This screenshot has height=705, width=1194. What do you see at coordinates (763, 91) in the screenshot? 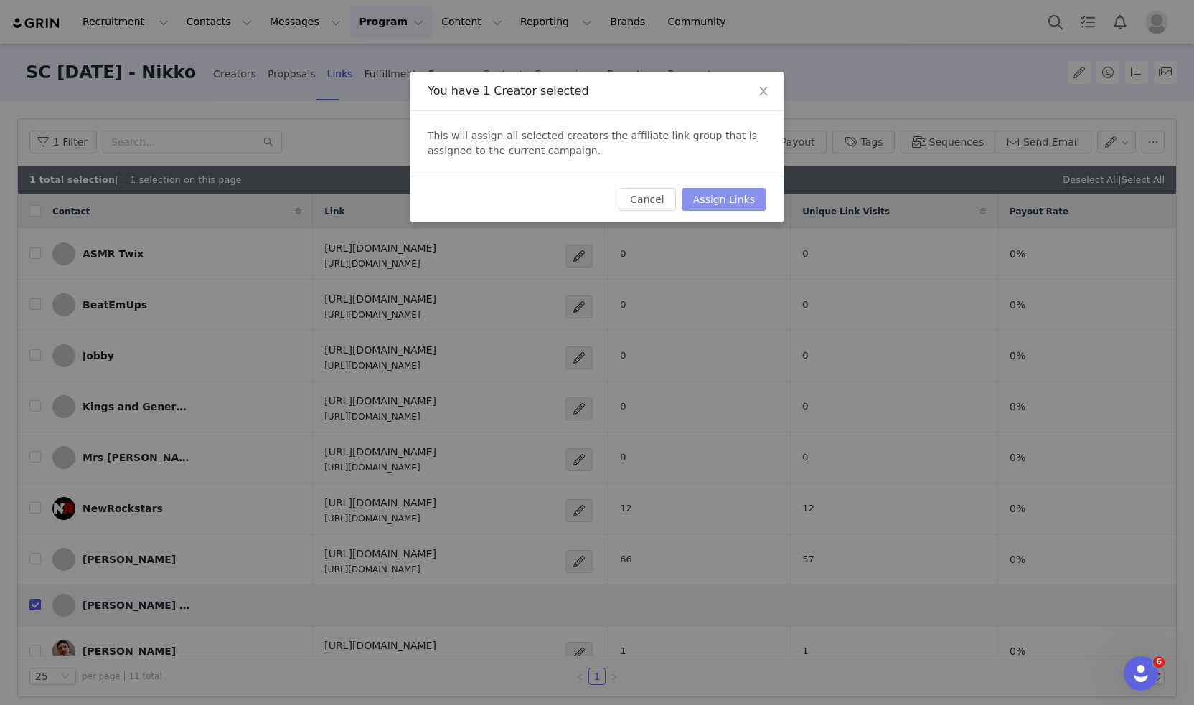
I see `i: icon: close` at bounding box center [763, 91].